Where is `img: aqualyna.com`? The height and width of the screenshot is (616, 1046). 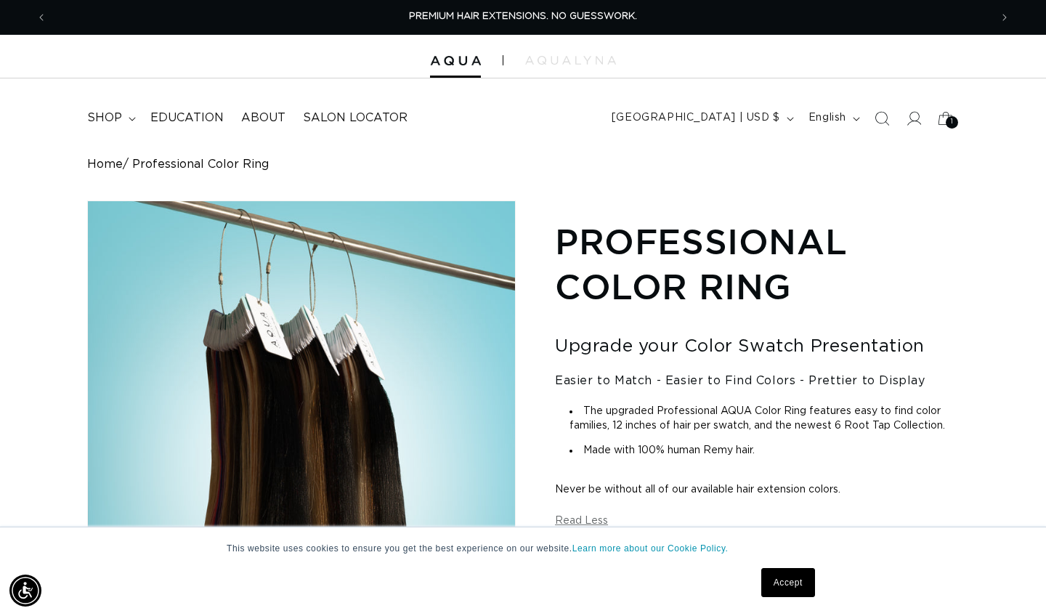
img: aqualyna.com is located at coordinates (570, 60).